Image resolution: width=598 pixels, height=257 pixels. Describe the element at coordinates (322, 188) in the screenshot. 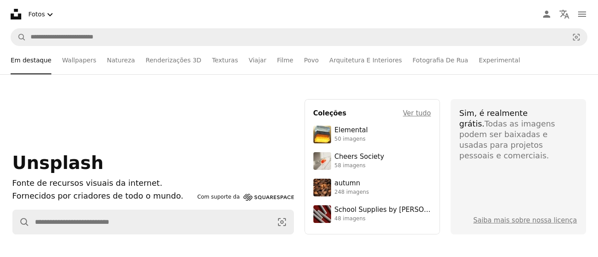

I see `img: photo-1637983927634-619de4ccecac` at that location.